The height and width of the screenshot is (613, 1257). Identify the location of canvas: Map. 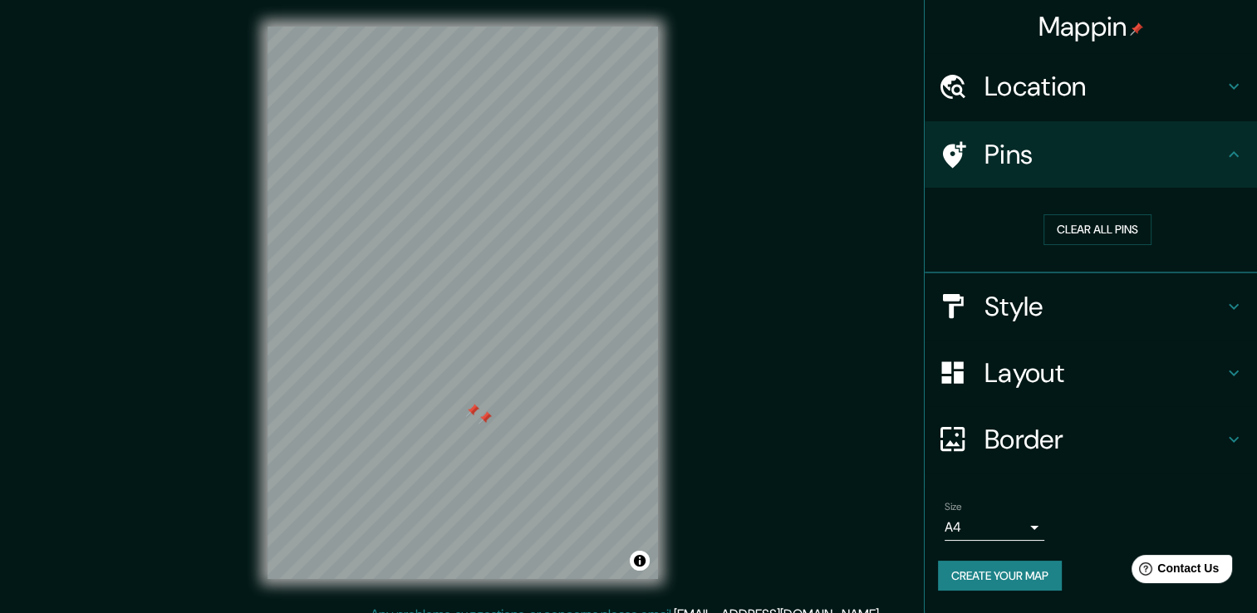
(463, 303).